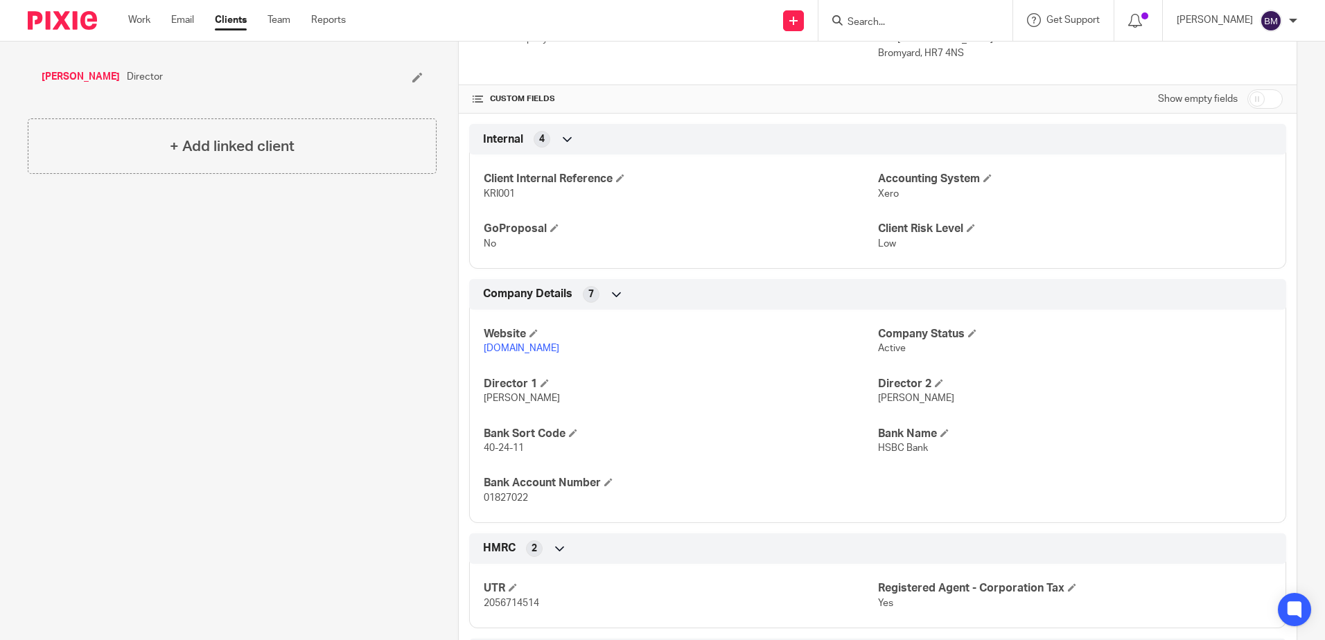 This screenshot has height=640, width=1325. Describe the element at coordinates (527, 294) in the screenshot. I see `span: Company Details` at that location.